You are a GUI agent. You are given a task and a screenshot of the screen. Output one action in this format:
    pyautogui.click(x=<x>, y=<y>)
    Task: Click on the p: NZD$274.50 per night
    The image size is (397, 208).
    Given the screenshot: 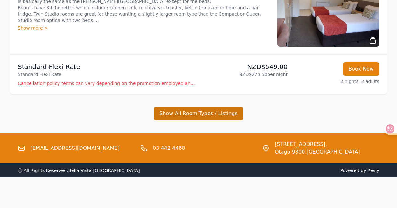 What is the action you would take?
    pyautogui.click(x=244, y=74)
    